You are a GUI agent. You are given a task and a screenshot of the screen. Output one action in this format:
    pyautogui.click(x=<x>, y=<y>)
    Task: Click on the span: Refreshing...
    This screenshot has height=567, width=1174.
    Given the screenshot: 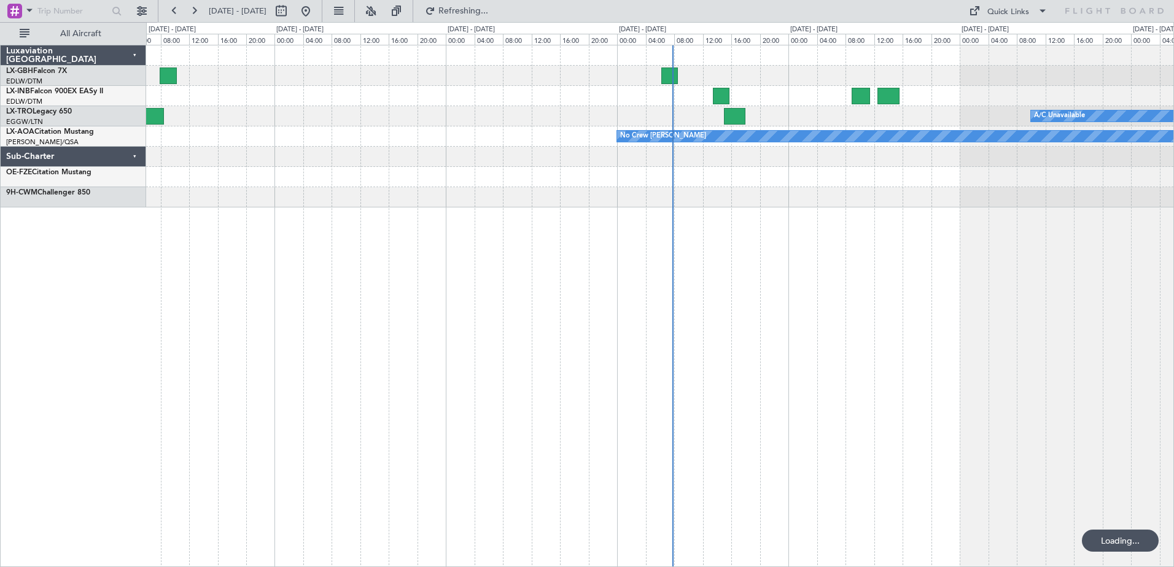 What is the action you would take?
    pyautogui.click(x=463, y=11)
    